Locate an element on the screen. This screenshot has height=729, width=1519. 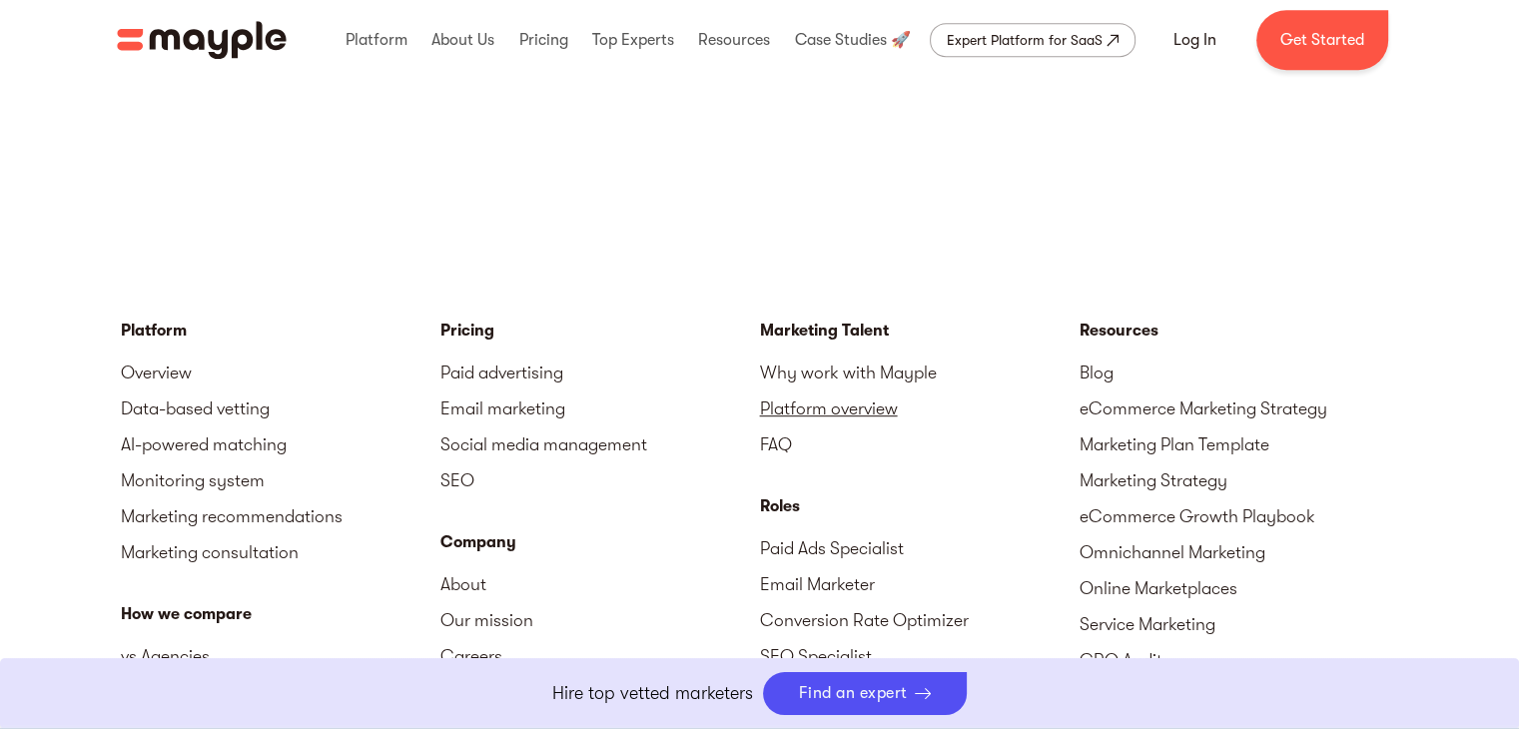
a: Marketing Strategy is located at coordinates (1239, 480).